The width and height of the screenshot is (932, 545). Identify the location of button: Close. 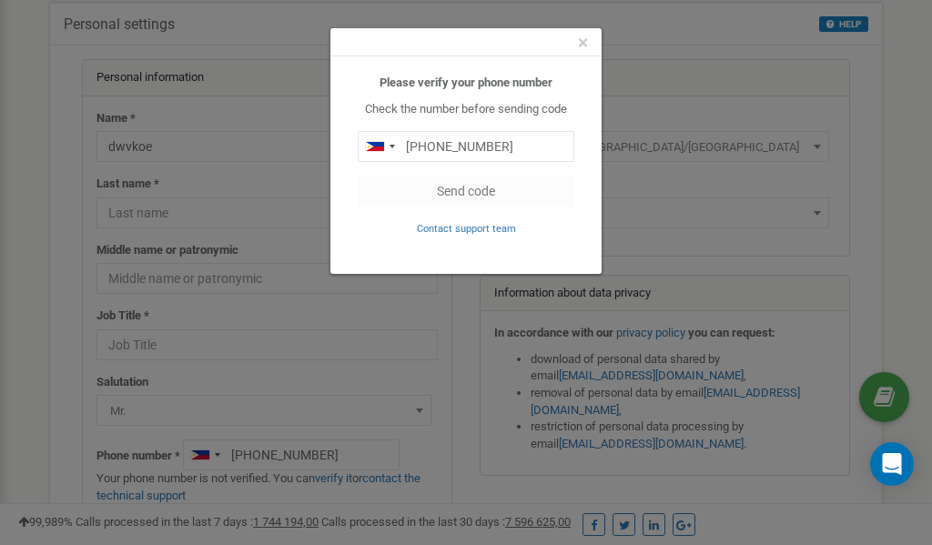
(582, 43).